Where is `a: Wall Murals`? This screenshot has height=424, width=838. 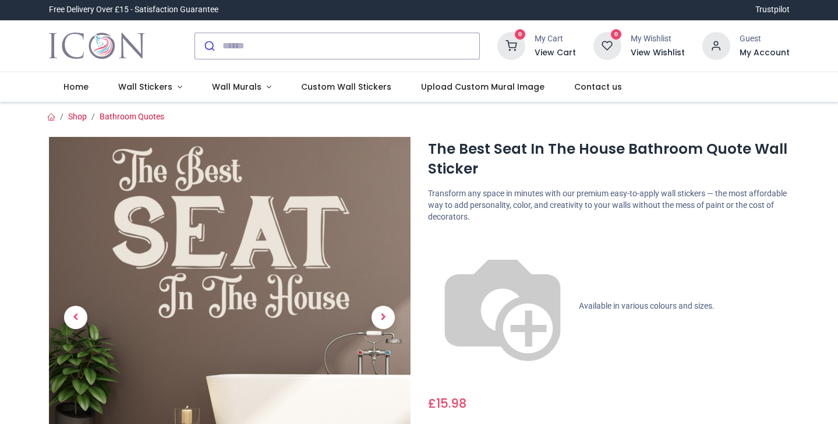 a: Wall Murals is located at coordinates (241, 87).